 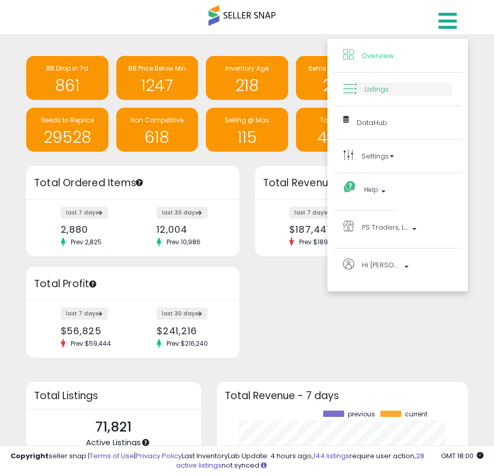 I want to click on span: Prev: 2,825, so click(x=86, y=242).